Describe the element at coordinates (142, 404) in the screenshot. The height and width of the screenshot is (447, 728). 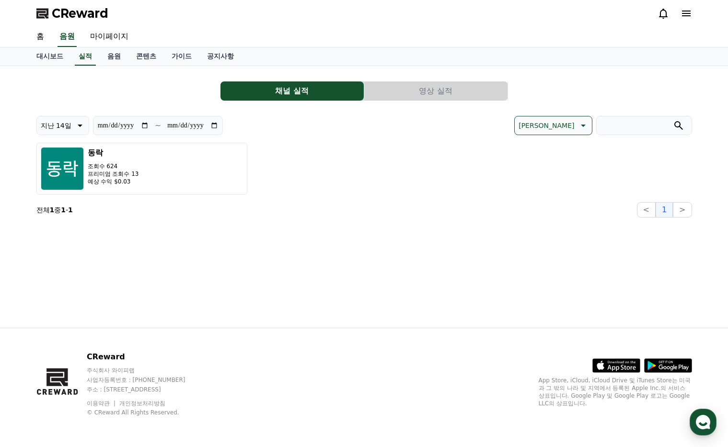
I see `a: 개인정보처리방침` at that location.